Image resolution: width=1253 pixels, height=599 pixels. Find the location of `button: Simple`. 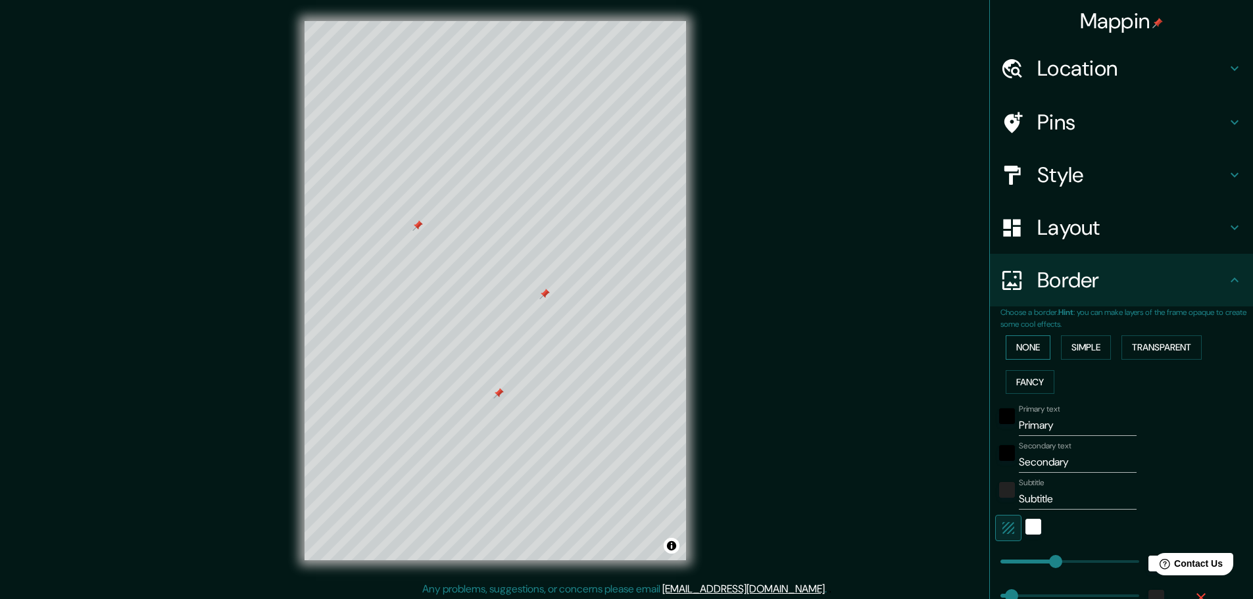

button: Simple is located at coordinates (1086, 347).